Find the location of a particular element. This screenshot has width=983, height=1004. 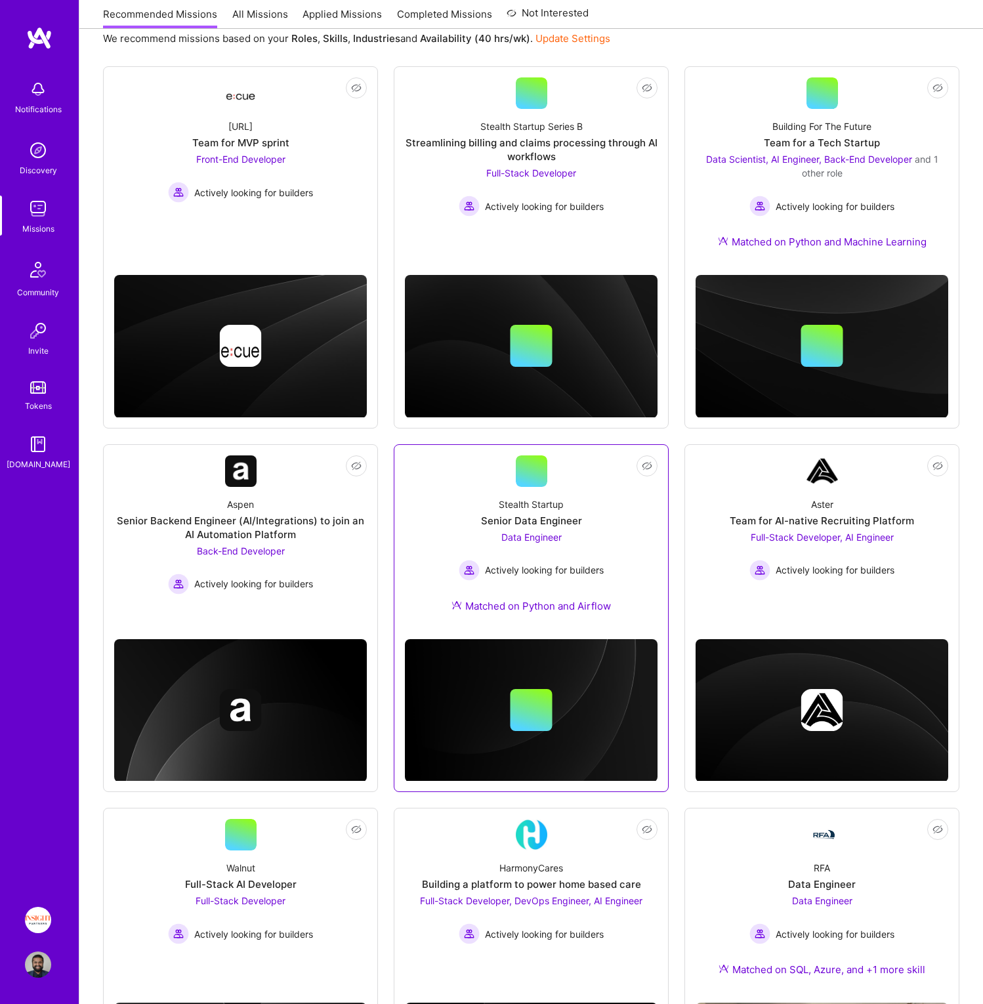

div: Missions is located at coordinates (38, 228).